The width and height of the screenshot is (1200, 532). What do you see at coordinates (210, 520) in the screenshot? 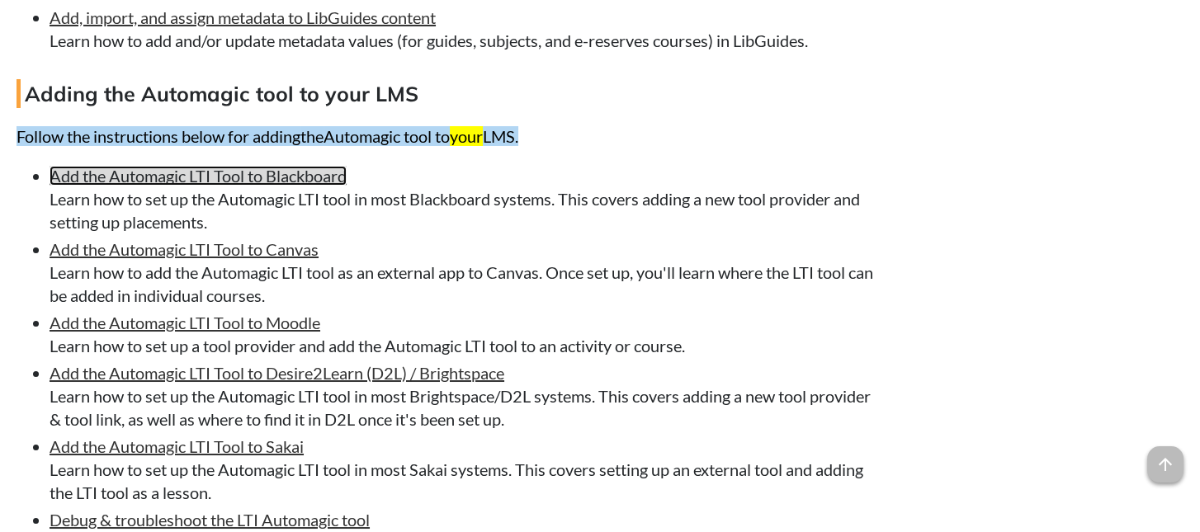
I see `a: Debug & troubleshoot the LTI Automagic tool` at bounding box center [210, 520].